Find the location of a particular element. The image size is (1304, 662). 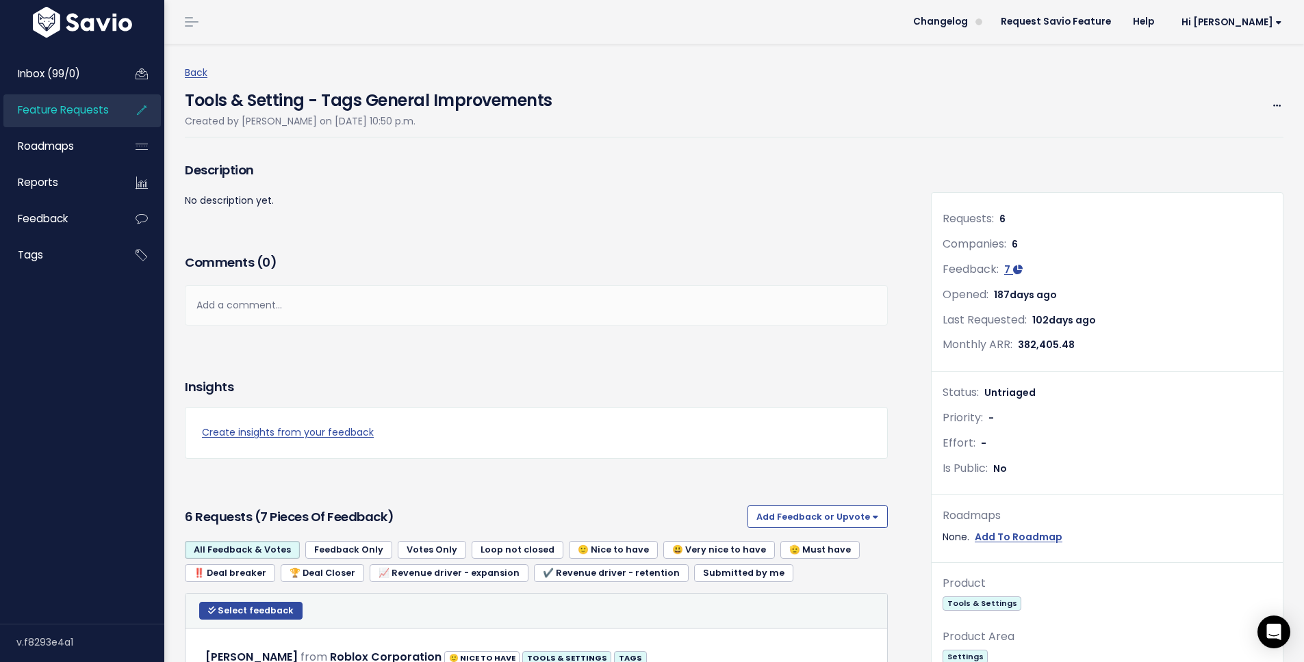

a: ✔️ Revenue driver - retention is located at coordinates (611, 573).